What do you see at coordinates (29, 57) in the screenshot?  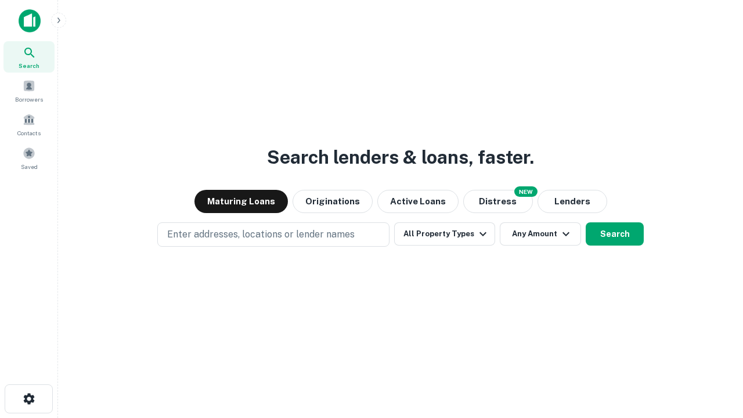 I see `a: Search` at bounding box center [29, 57].